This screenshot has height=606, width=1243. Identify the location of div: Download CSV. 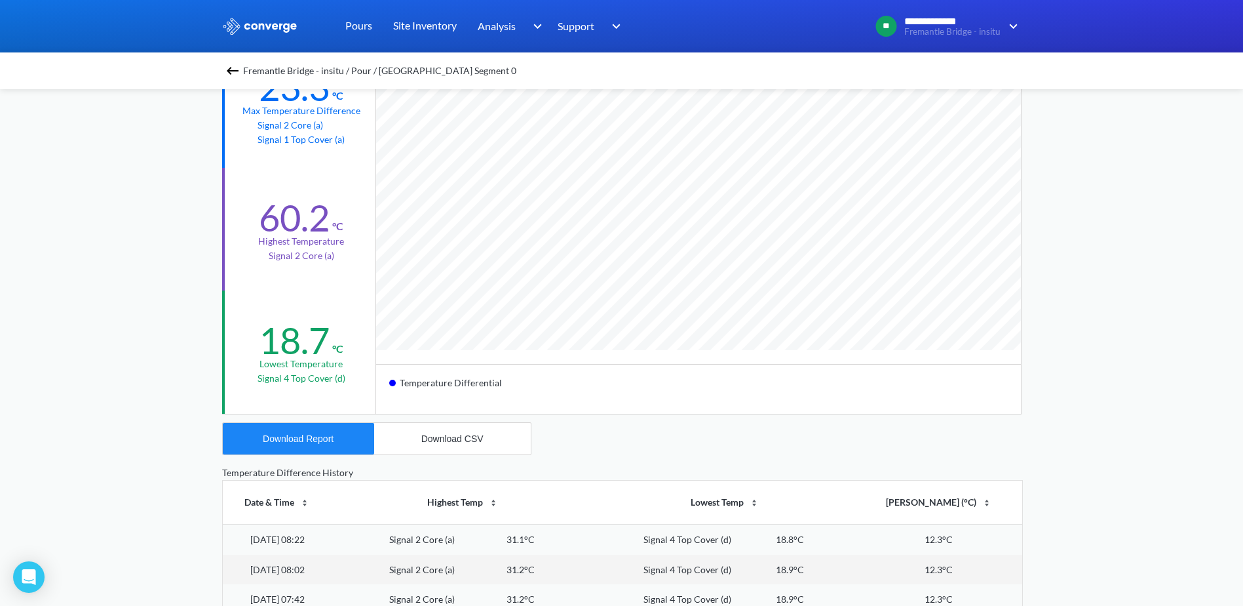
(452, 438).